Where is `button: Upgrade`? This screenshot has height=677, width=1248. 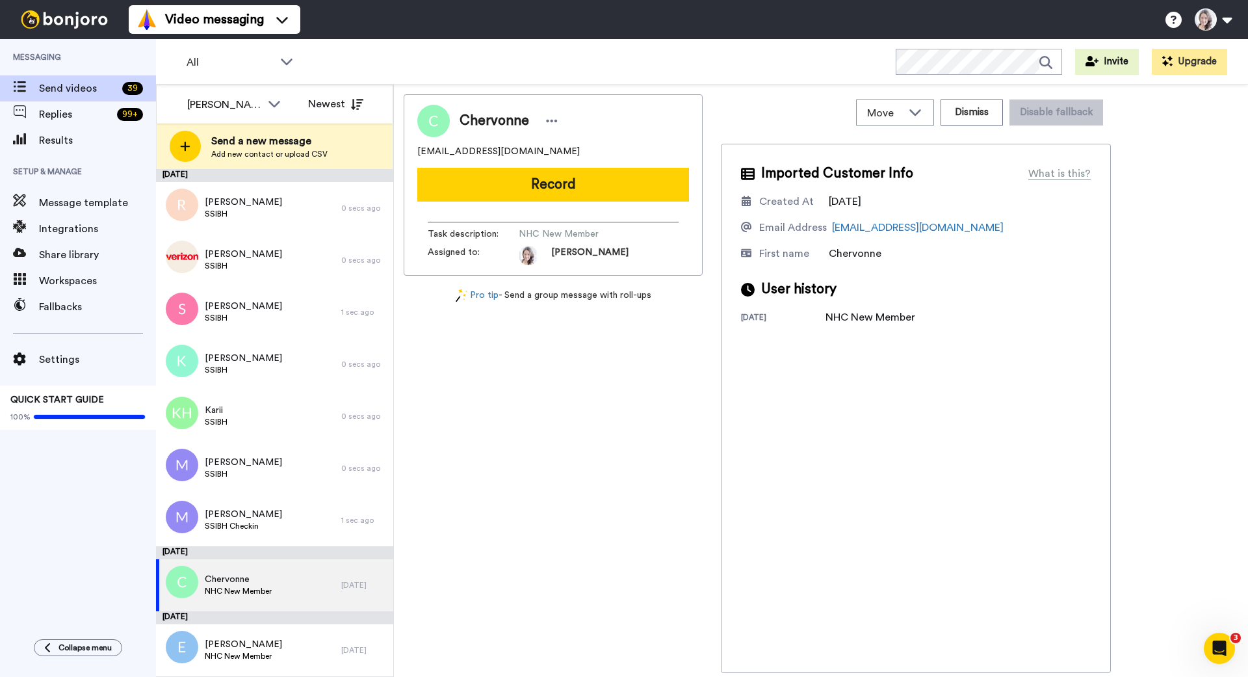
button: Upgrade is located at coordinates (1190, 62).